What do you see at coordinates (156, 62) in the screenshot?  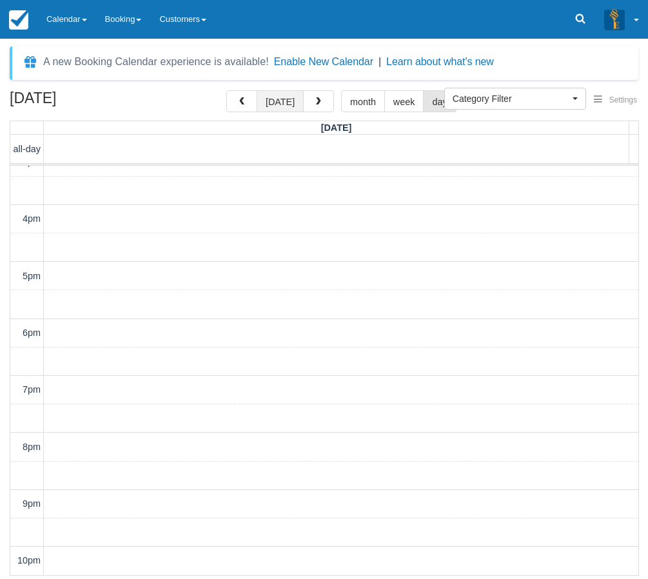 I see `div: A new Booking Calendar experience is available!` at bounding box center [156, 62].